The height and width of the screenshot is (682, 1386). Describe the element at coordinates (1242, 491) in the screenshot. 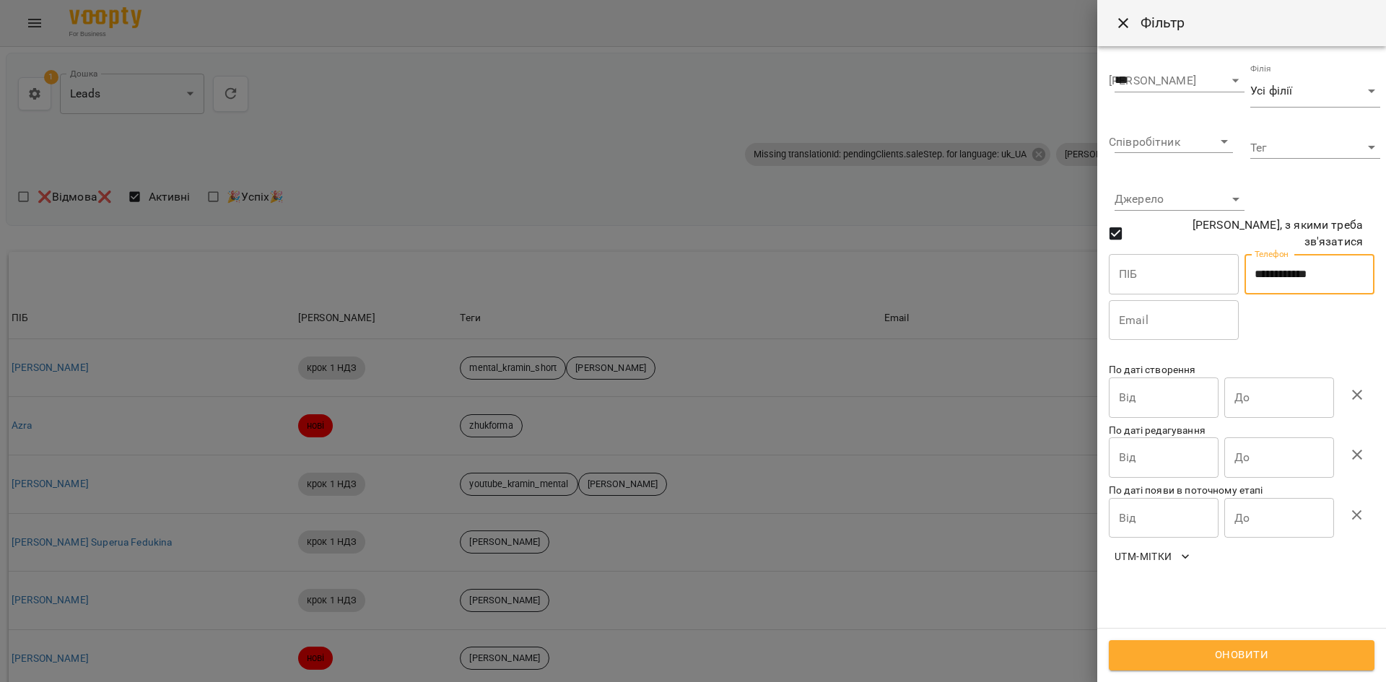

I see `p: По даті появи в поточному етапі` at that location.